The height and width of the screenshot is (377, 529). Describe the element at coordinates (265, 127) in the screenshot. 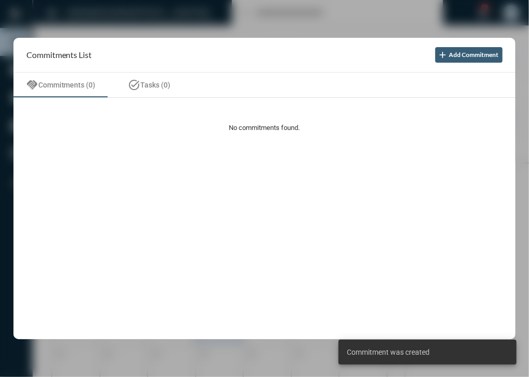

I see `p: No commitments found.` at that location.